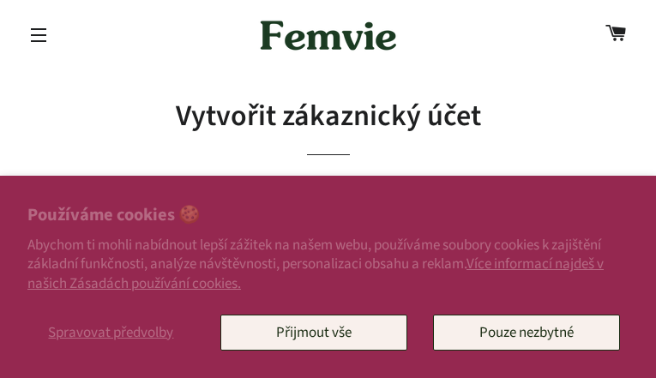 The width and height of the screenshot is (656, 378). What do you see at coordinates (314, 333) in the screenshot?
I see `button: Přijmout vše` at bounding box center [314, 333].